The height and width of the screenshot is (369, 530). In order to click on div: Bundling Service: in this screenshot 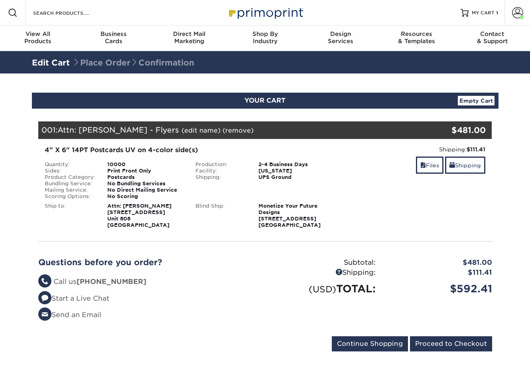, I will do `click(70, 184)`.